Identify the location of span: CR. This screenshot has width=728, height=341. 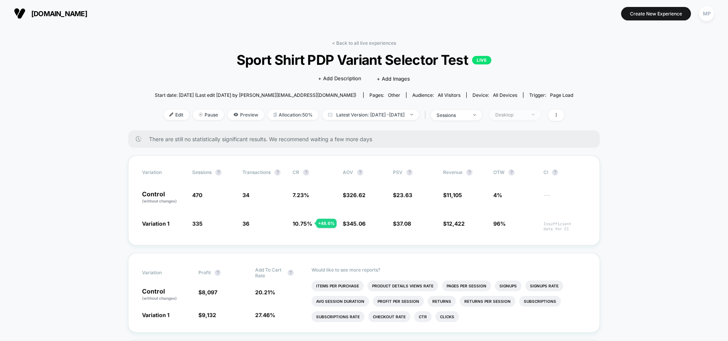
(295, 172).